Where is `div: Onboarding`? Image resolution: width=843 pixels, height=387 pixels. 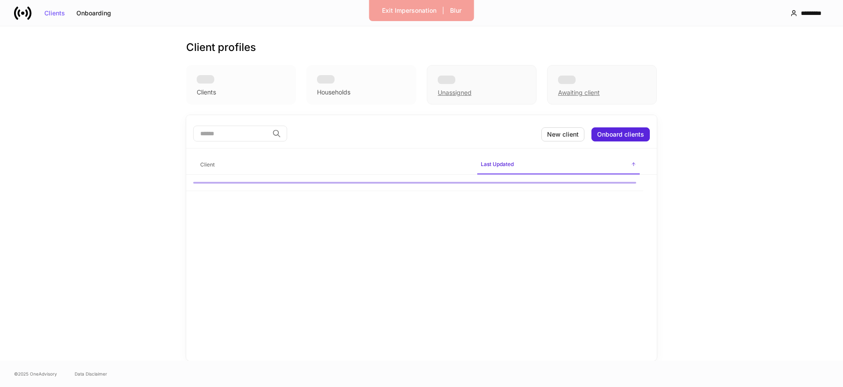
div: Onboarding is located at coordinates (93, 13).